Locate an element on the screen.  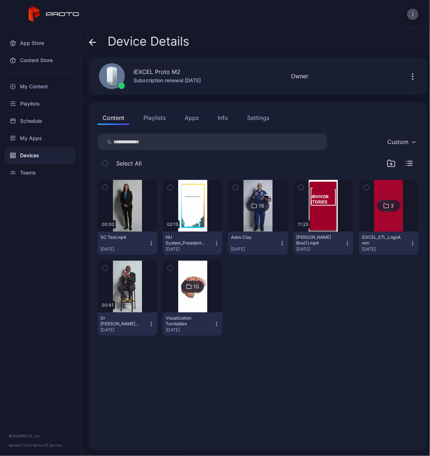
button: Custom is located at coordinates (401, 142).